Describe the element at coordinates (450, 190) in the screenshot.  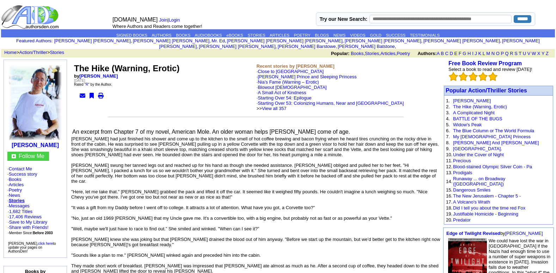
I see `font: 15.` at that location.